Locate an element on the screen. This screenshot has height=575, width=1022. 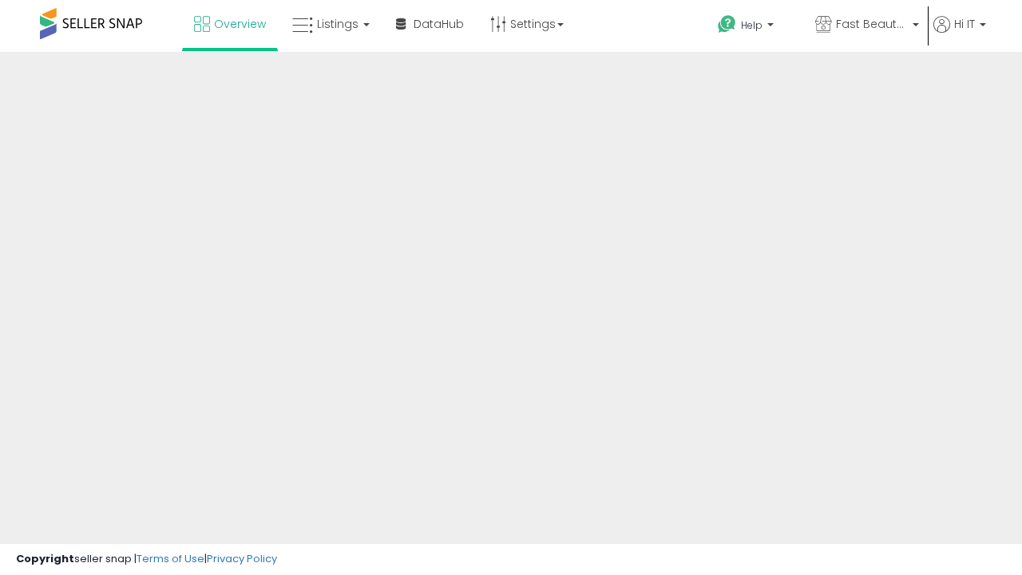
a: Terms of Use is located at coordinates (170, 558).